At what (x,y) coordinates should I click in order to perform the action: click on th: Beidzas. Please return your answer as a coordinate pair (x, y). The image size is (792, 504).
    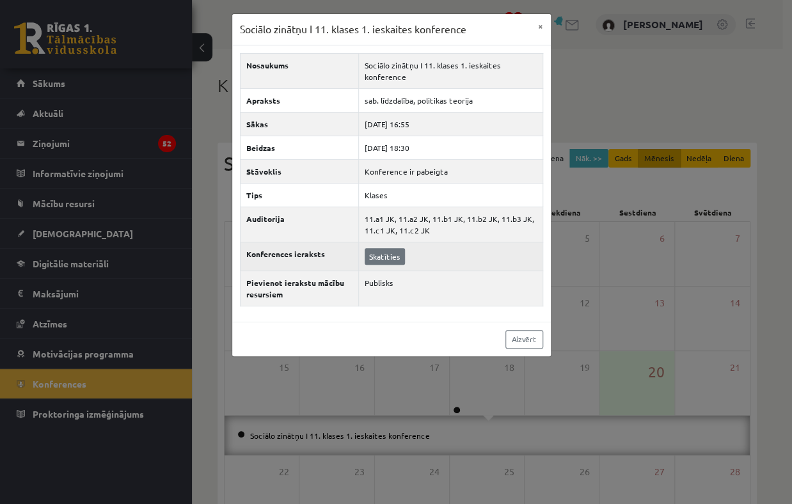
    Looking at the image, I should click on (299, 147).